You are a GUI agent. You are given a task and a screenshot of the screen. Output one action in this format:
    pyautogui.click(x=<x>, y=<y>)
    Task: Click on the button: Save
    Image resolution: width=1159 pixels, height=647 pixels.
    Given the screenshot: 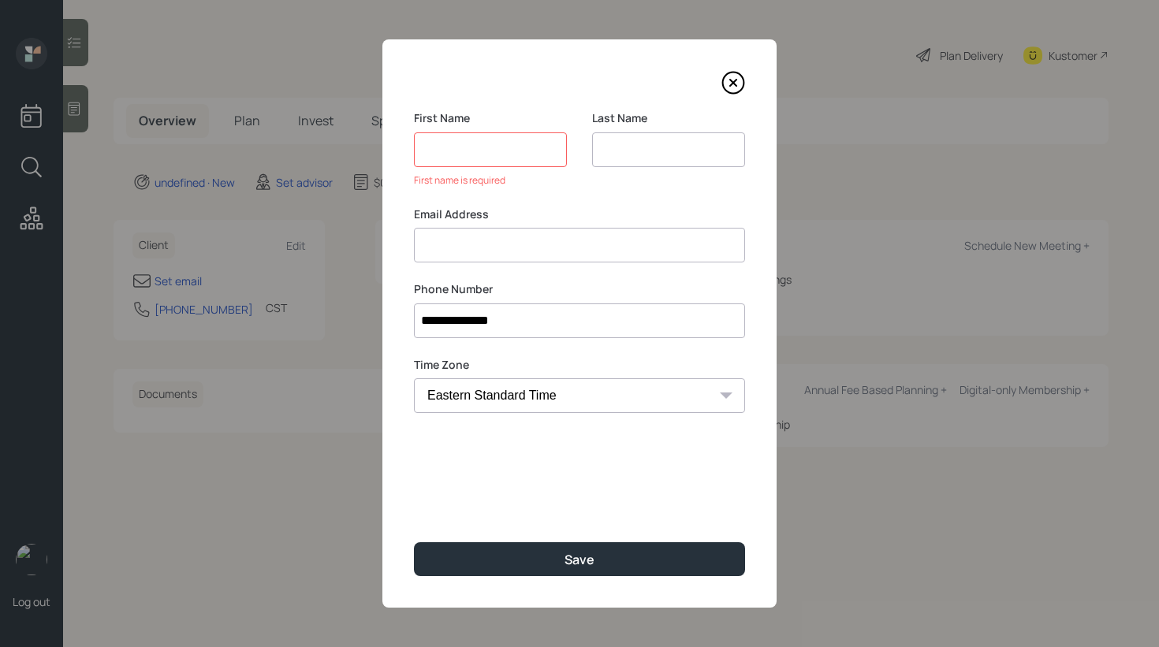 What is the action you would take?
    pyautogui.click(x=579, y=559)
    